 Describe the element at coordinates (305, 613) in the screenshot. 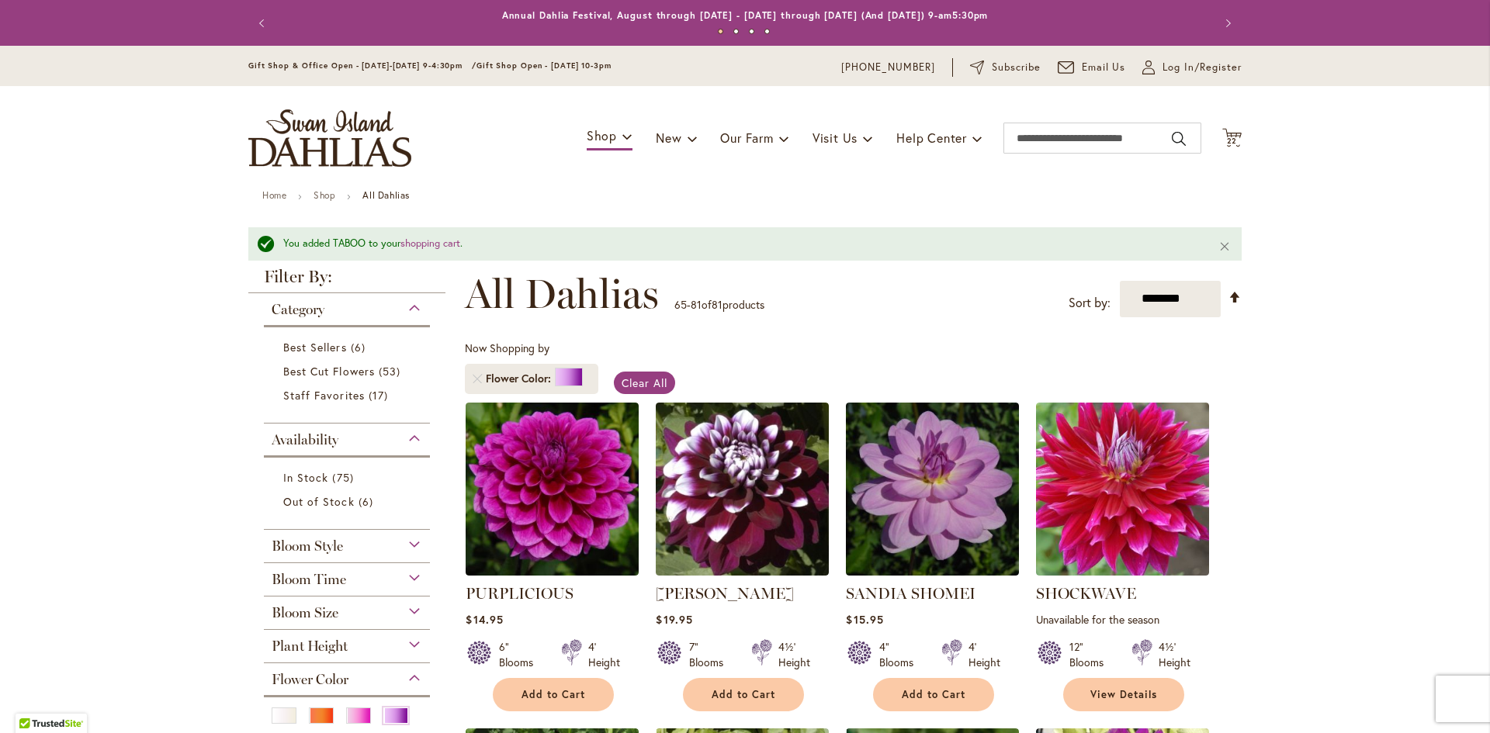

I see `span: Bloom Size` at that location.